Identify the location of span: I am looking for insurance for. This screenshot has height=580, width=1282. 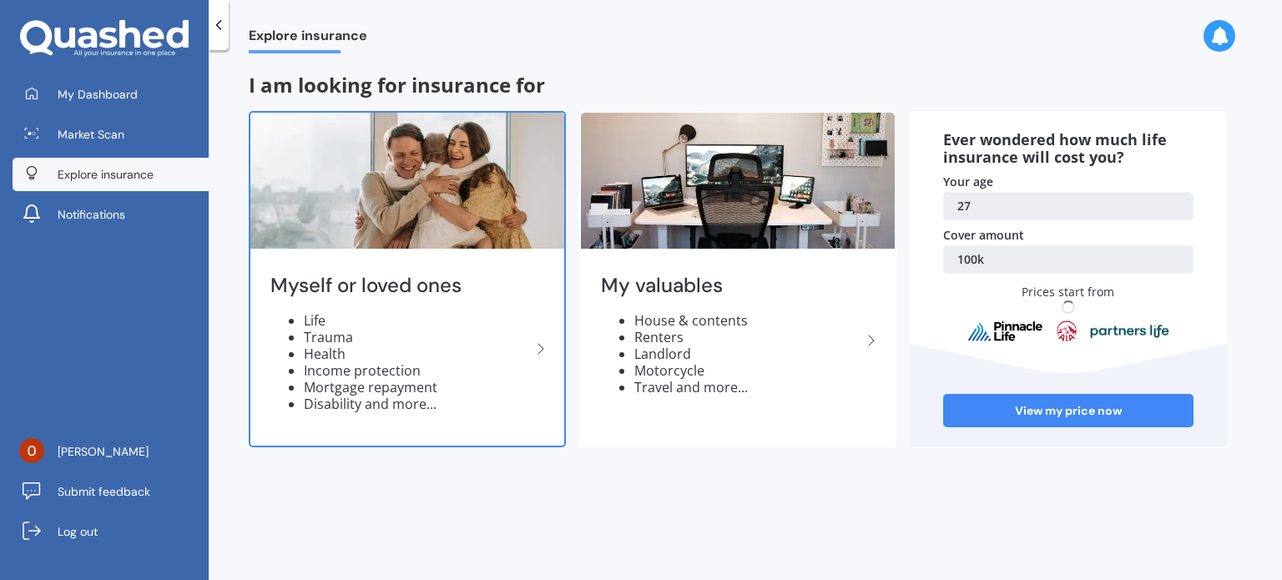
(396, 84).